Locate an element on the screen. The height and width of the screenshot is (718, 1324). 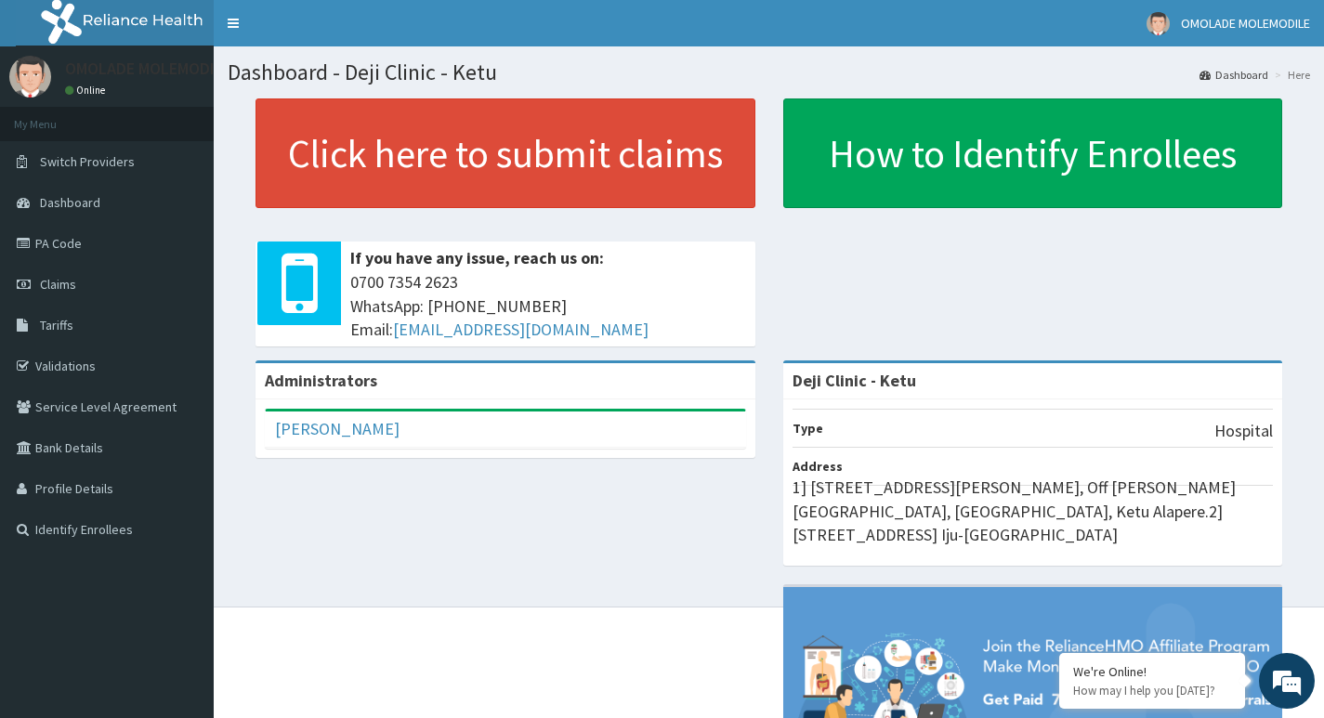
h1: Dashboard - Deji Clinic - Ketu is located at coordinates (768, 72).